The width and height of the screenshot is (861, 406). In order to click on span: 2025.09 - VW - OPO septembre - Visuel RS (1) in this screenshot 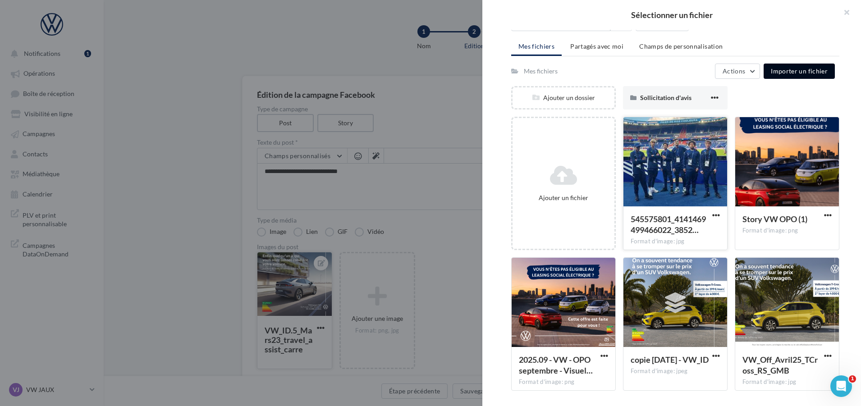, I will do `click(556, 365)`.